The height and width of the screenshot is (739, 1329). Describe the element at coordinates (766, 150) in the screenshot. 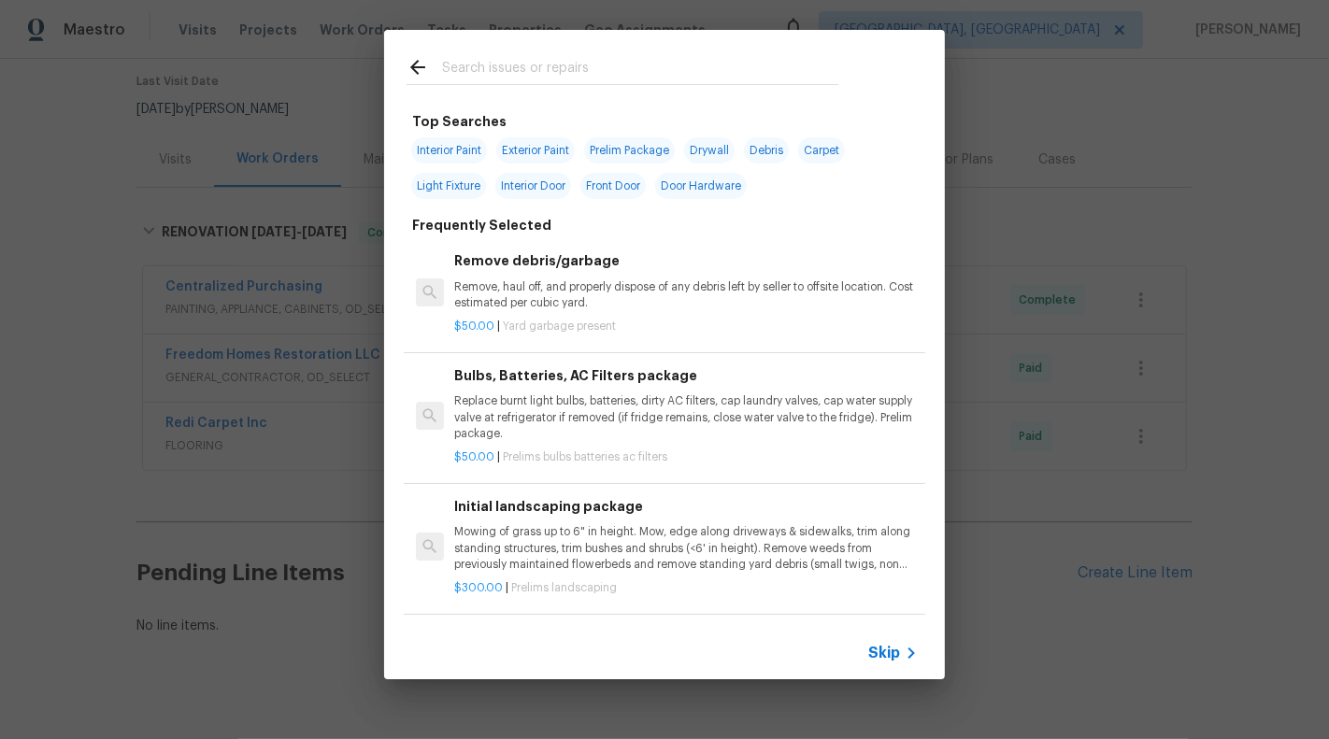

I see `span: Debris` at that location.